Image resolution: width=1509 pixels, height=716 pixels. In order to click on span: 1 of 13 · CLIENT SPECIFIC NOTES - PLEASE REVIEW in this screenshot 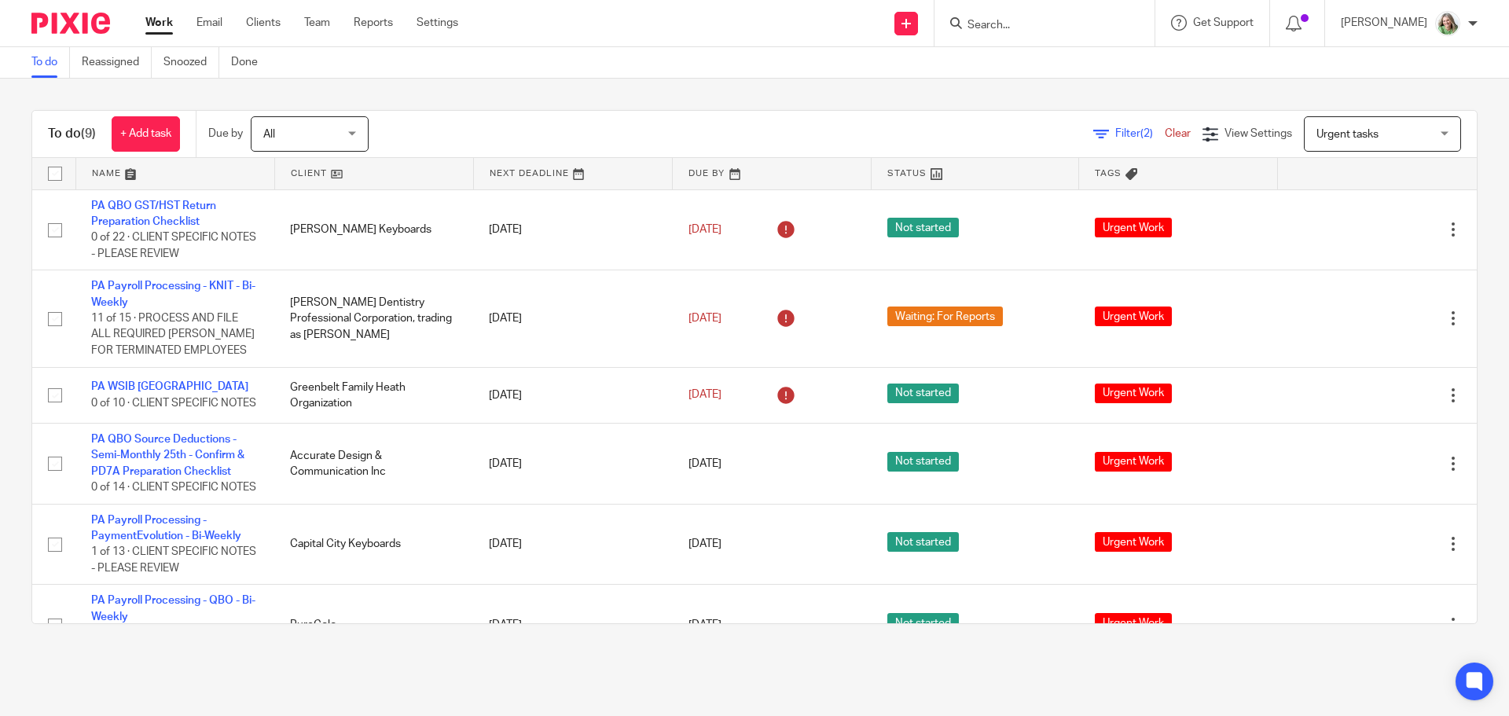, I will do `click(174, 560)`.